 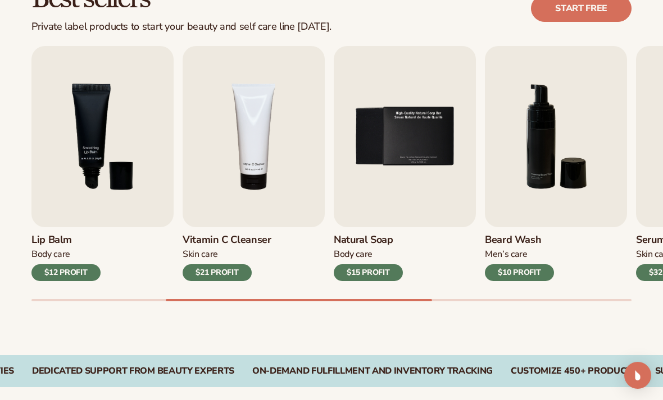 What do you see at coordinates (555, 163) in the screenshot?
I see `a: 6 / 9` at bounding box center [555, 163].